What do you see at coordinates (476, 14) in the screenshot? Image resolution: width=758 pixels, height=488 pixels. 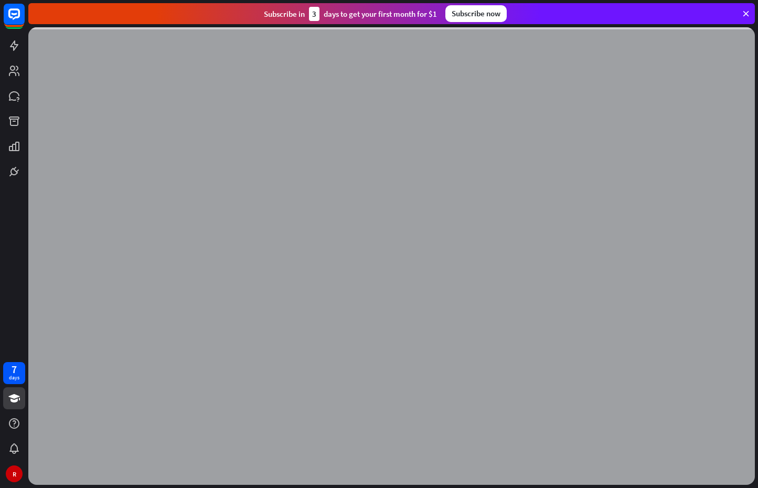 I see `div: Subscribe now` at bounding box center [476, 14].